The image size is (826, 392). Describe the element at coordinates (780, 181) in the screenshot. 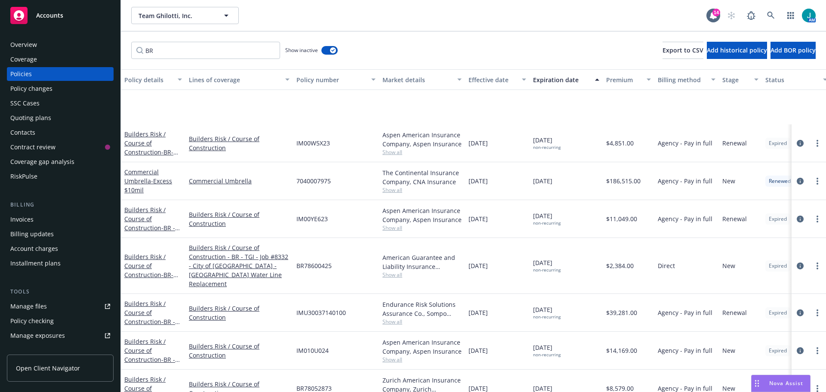

I see `span: Renewed` at that location.